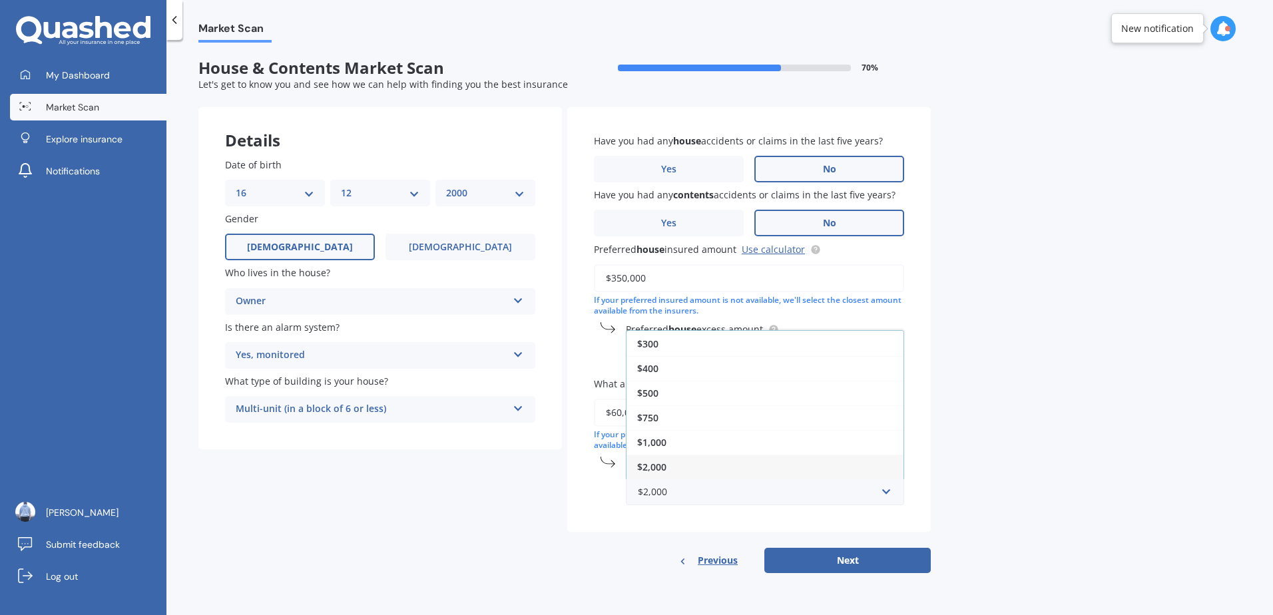 This screenshot has height=615, width=1273. What do you see at coordinates (372, 410) in the screenshot?
I see `div: Multi-unit (in a block of 6 or less)` at bounding box center [372, 410].